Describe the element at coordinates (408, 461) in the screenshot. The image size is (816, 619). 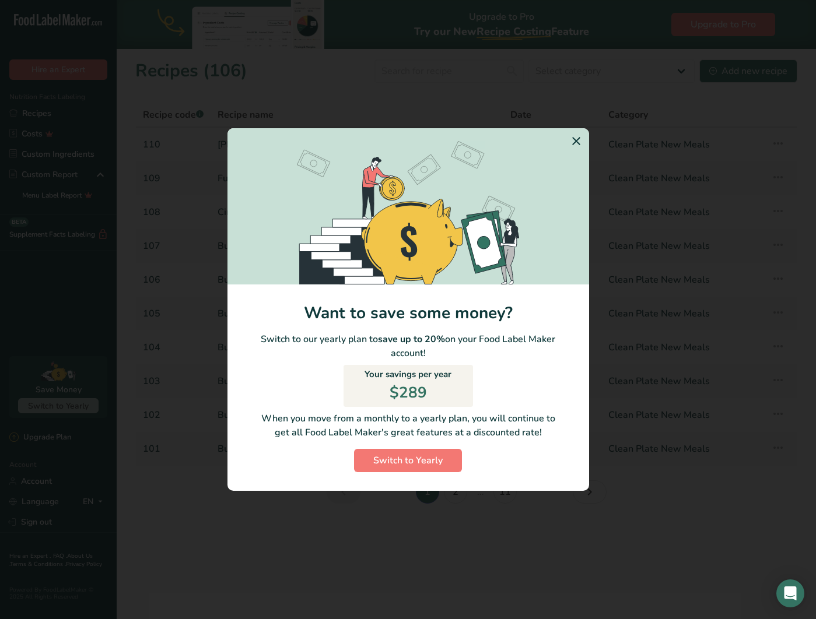
I see `button: Switch to Yearly` at that location.